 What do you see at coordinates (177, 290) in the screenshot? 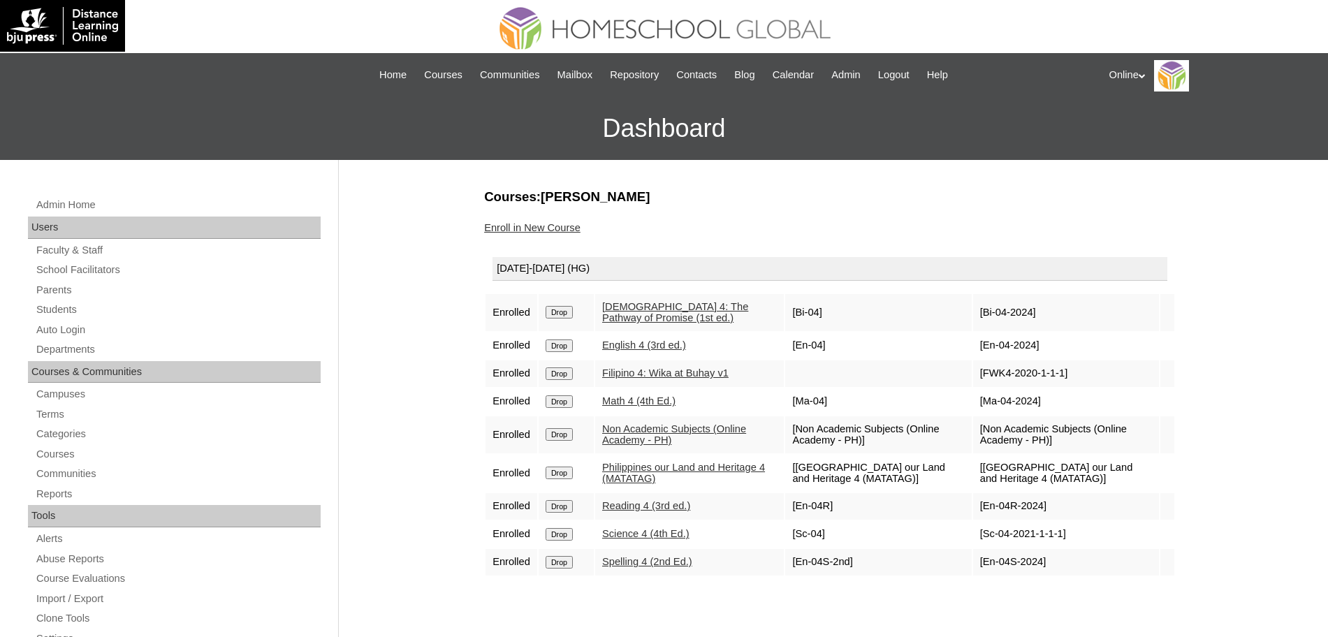
I see `a: Parents` at bounding box center [177, 290].